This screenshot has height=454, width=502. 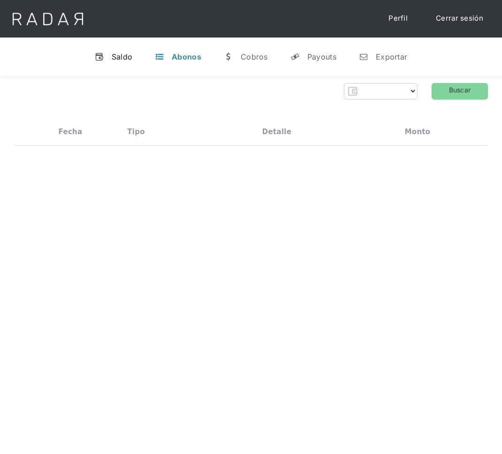 What do you see at coordinates (254, 57) in the screenshot?
I see `div: Cobros` at bounding box center [254, 57].